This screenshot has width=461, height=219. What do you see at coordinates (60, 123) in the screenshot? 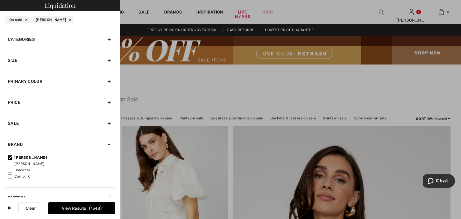
I see `div: Sale` at bounding box center [60, 123].